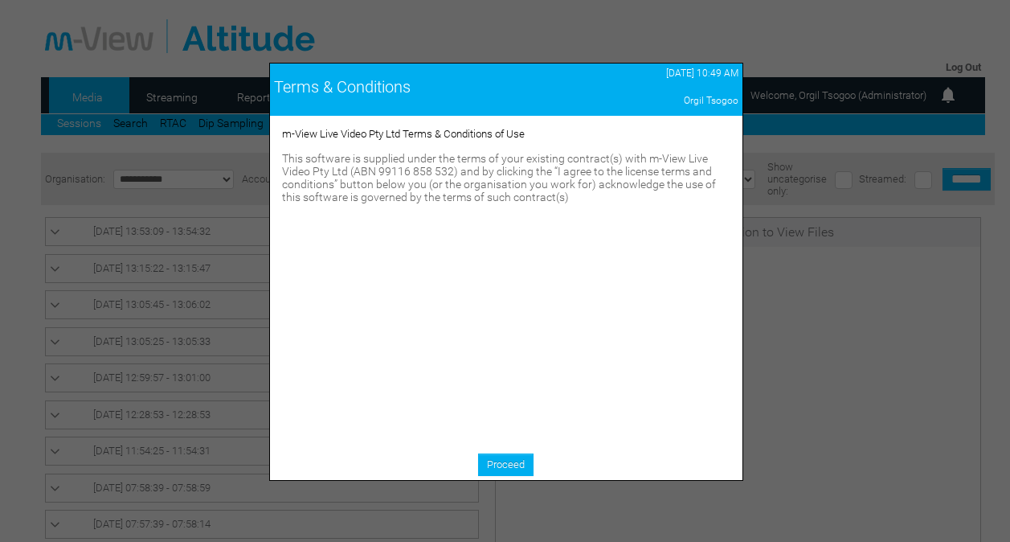  What do you see at coordinates (506, 465) in the screenshot?
I see `a: Proceed` at bounding box center [506, 465].